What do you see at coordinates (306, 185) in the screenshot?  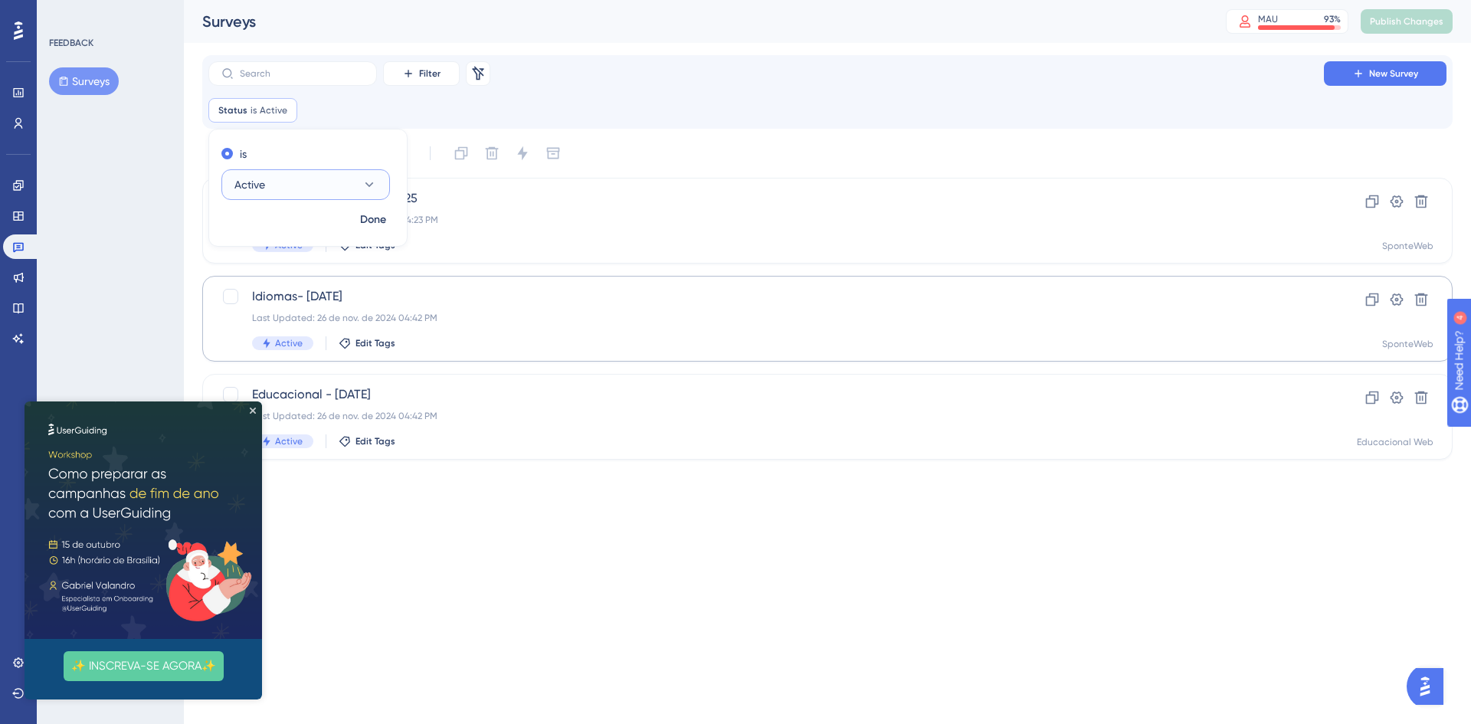 I see `button: Active` at bounding box center [306, 185].